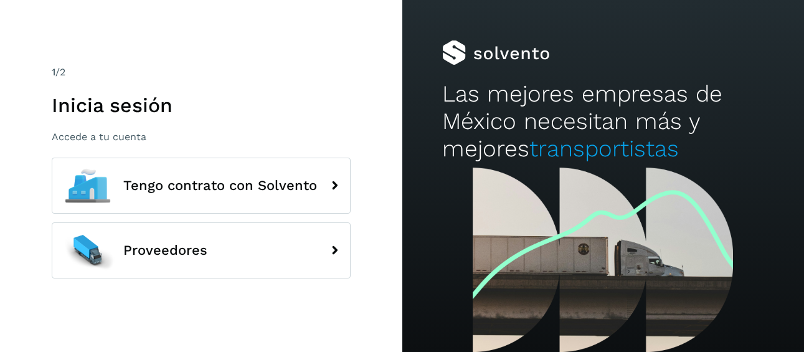 This screenshot has height=352, width=804. I want to click on h1: Inicia sesión, so click(201, 105).